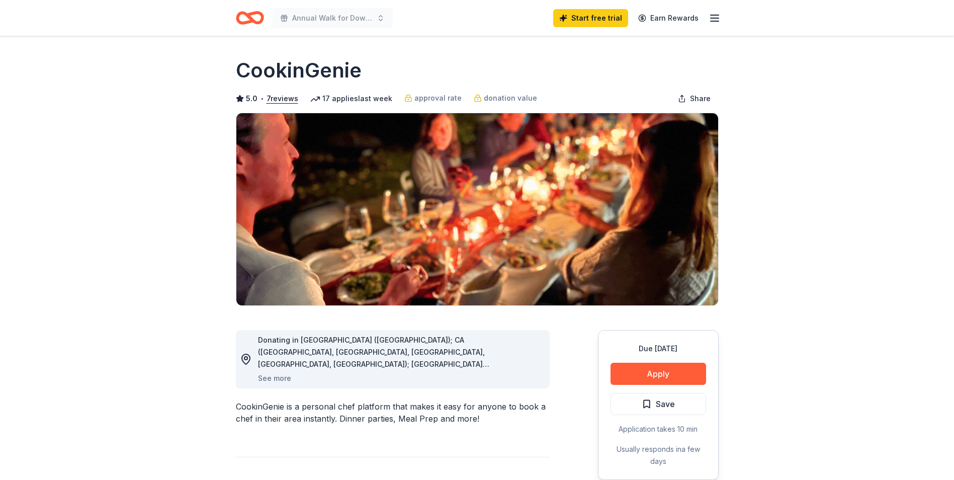 The height and width of the screenshot is (480, 954). I want to click on button: See more, so click(274, 378).